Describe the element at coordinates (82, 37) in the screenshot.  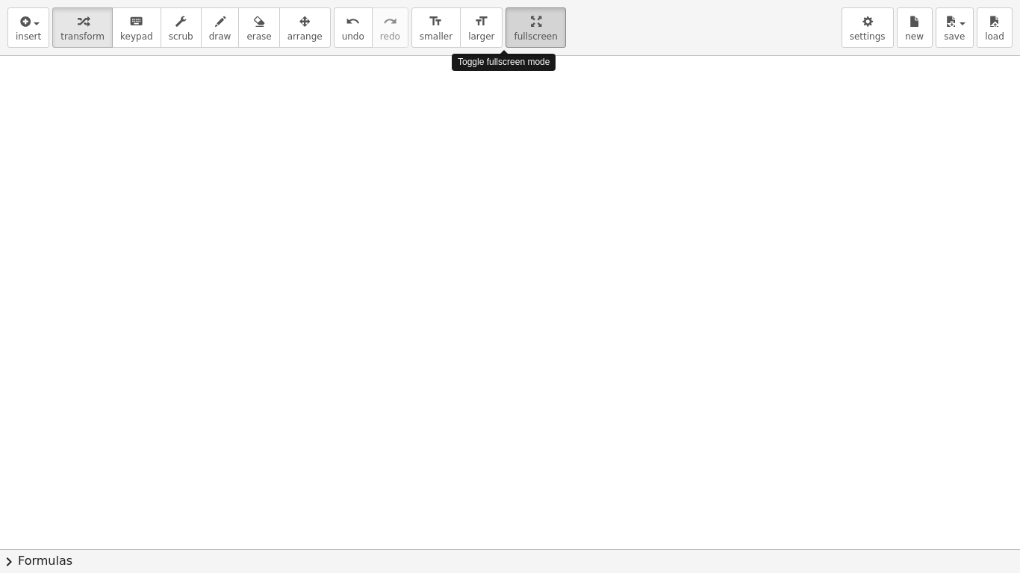
I see `span: transform` at that location.